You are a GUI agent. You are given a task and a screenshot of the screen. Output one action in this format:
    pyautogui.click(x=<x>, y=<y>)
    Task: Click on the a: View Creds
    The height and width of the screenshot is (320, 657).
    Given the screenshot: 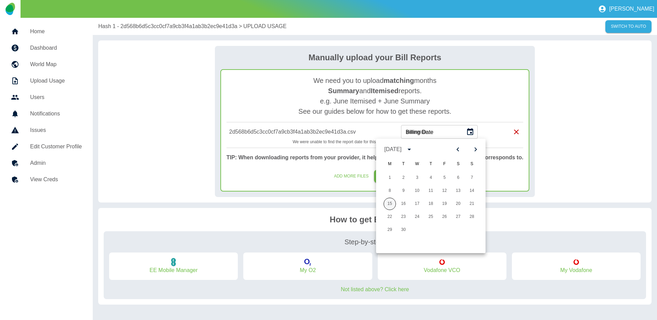 What is the action you would take?
    pyautogui.click(x=46, y=179)
    